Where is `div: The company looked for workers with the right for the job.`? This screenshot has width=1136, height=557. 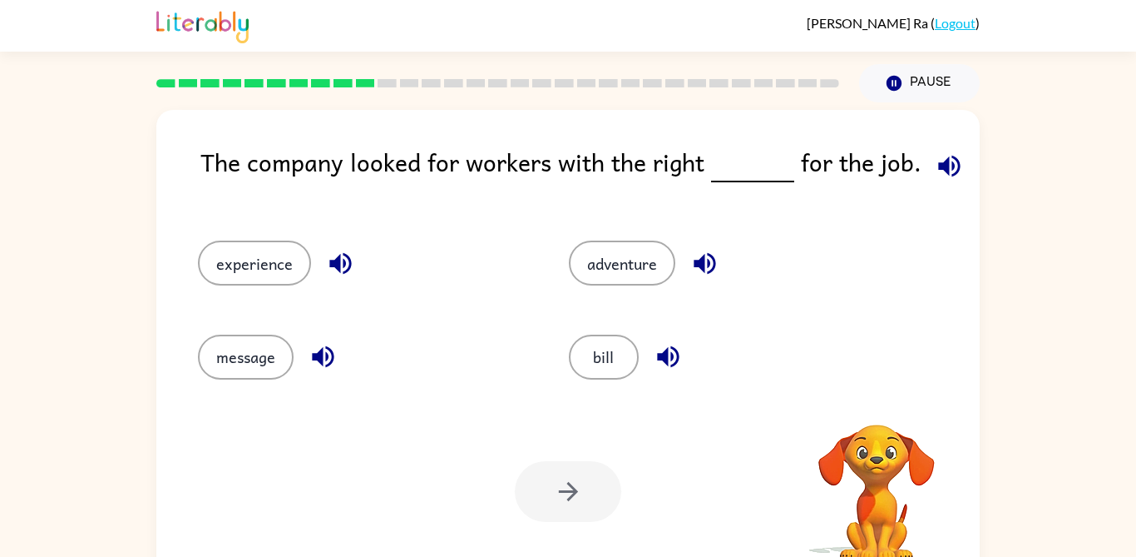
div: The company looked for workers with the right for the job. is located at coordinates (590, 175).